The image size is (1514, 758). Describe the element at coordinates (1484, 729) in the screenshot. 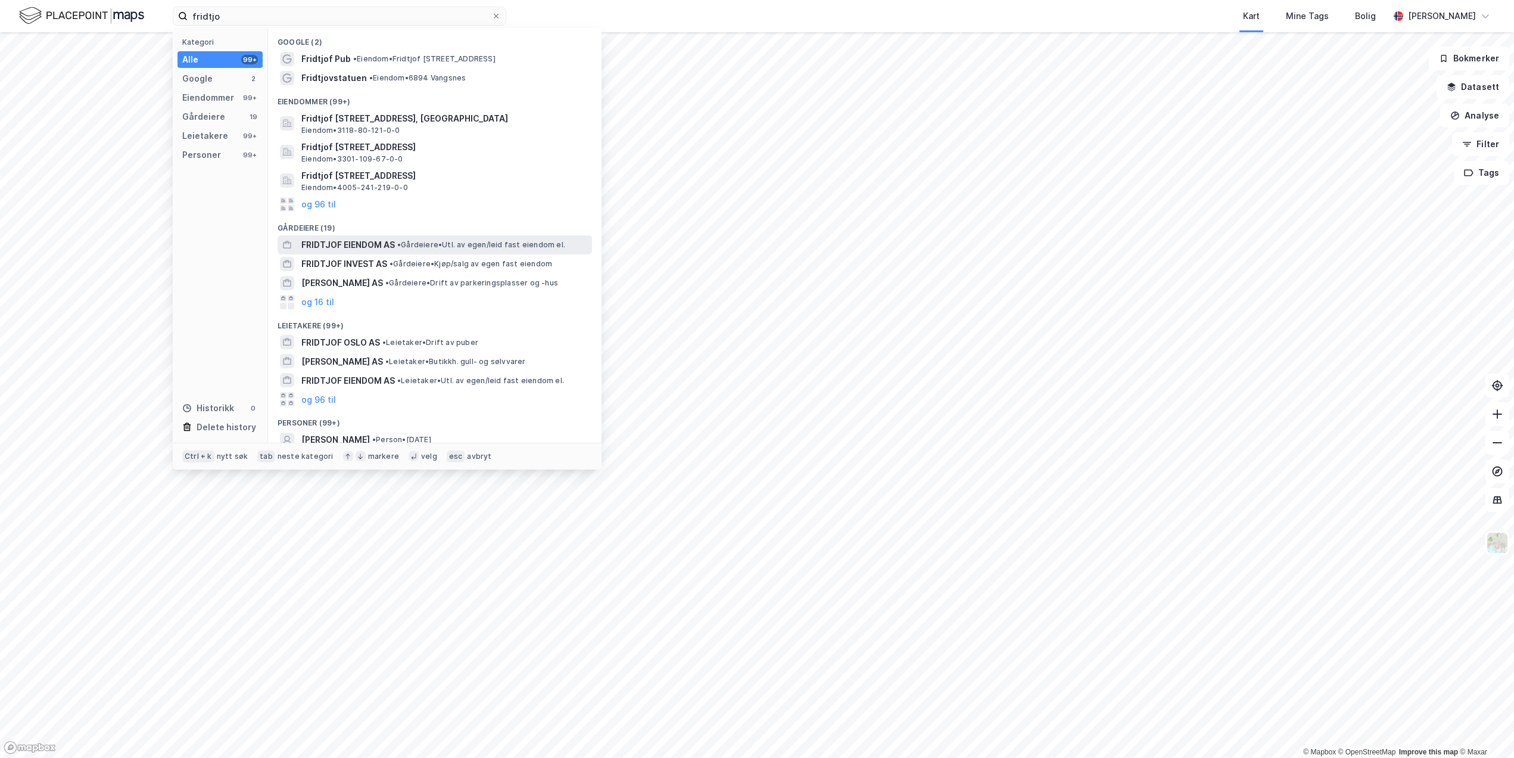

I see `div: Kontrollprogram for chat` at that location.